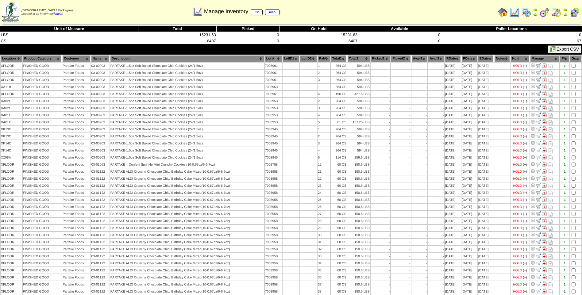 This screenshot has width=582, height=295. I want to click on th: Name, so click(100, 59).